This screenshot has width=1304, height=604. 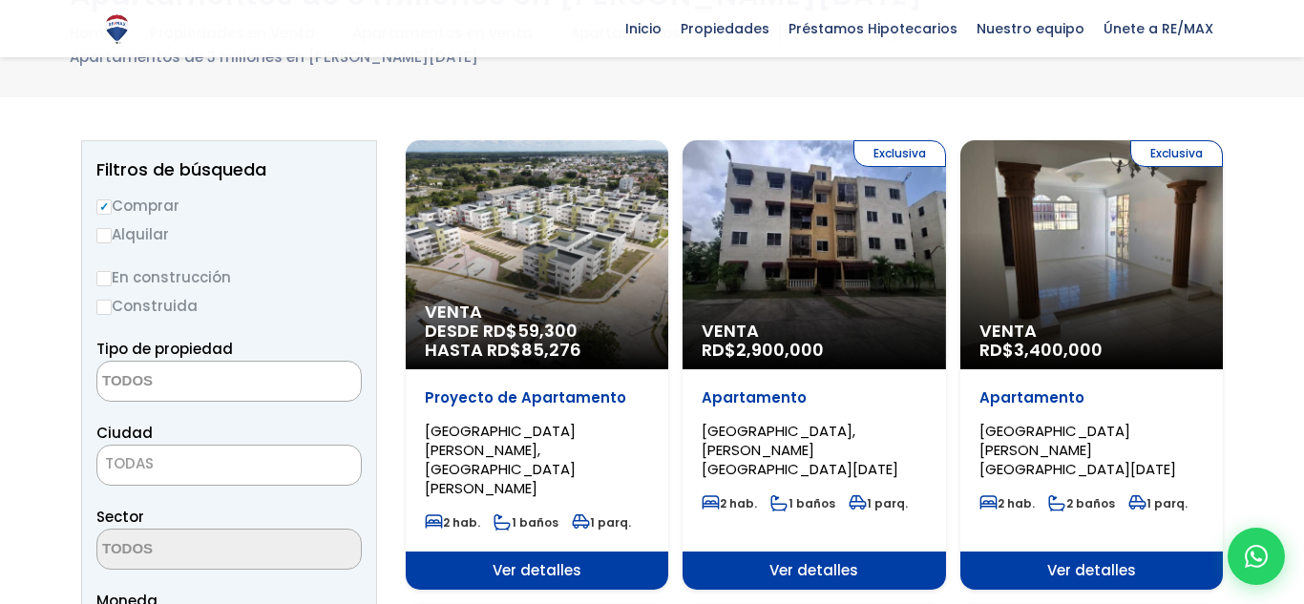 I want to click on span: 3,400,000, so click(x=1058, y=349).